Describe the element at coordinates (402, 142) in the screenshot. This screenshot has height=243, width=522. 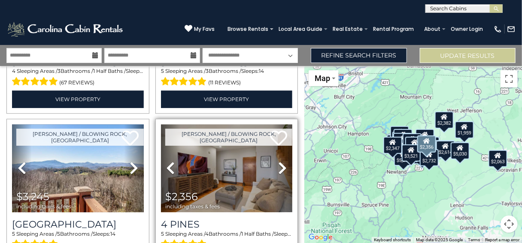
I see `div: $2,851` at that location.